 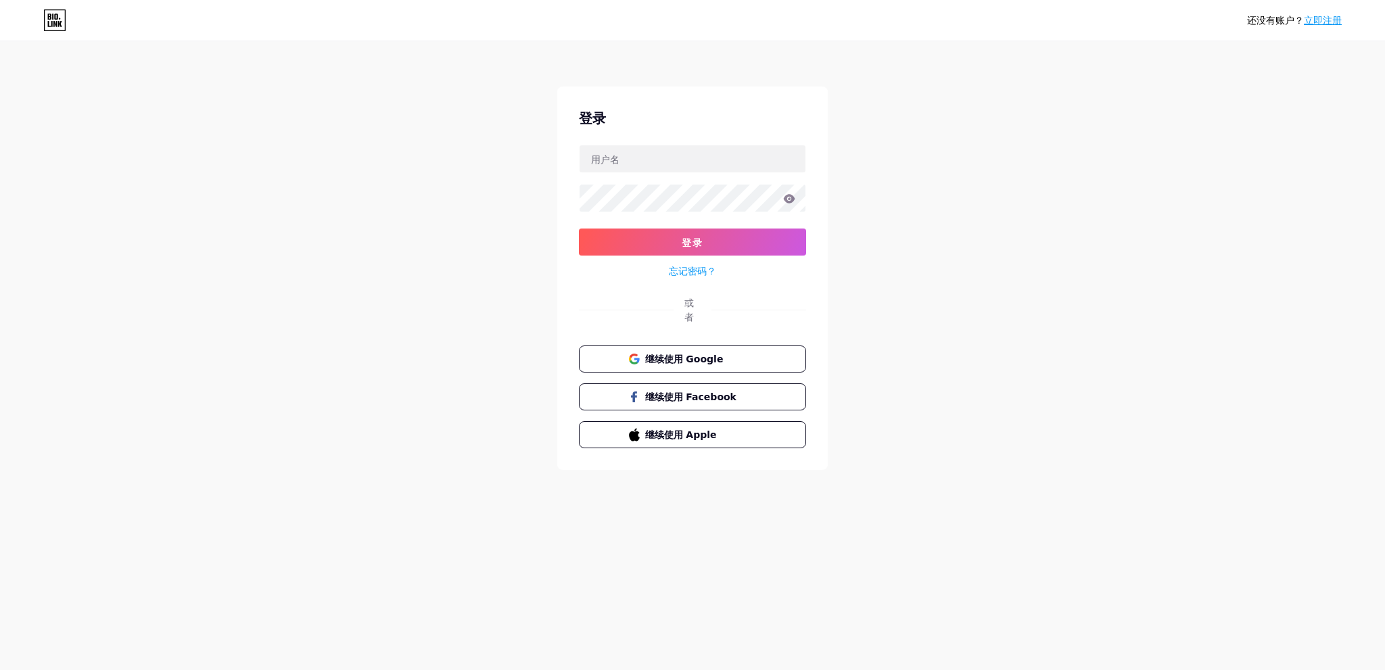 What do you see at coordinates (681, 435) in the screenshot?
I see `font: 继续使用 Apple` at bounding box center [681, 435].